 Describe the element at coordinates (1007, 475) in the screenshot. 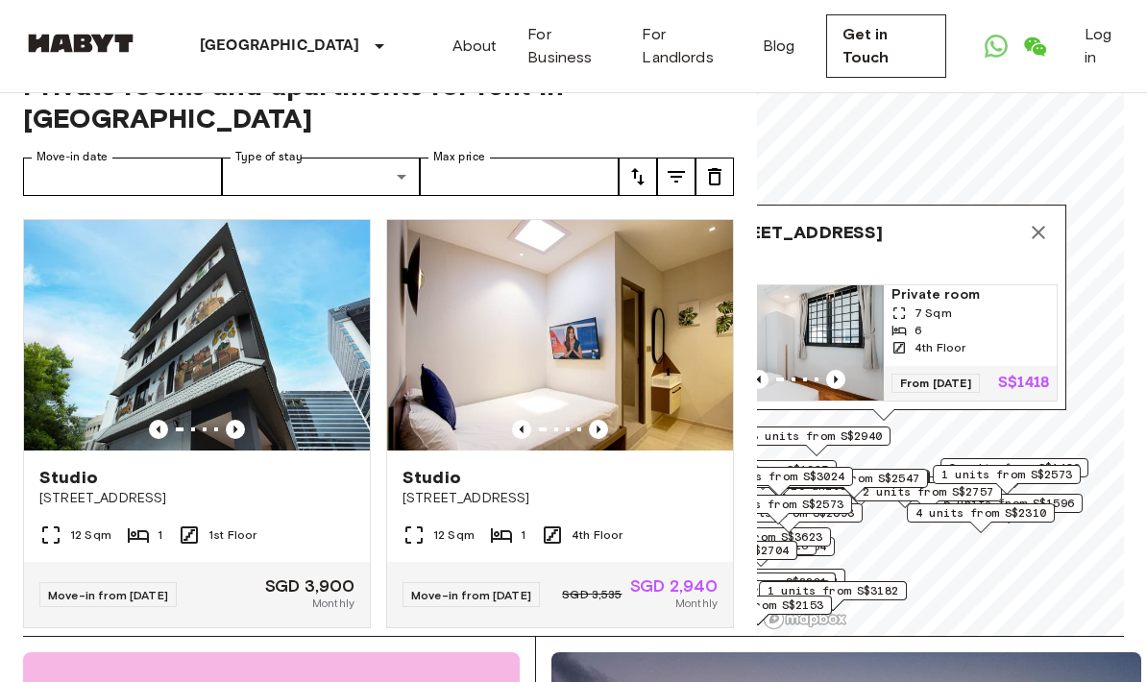

I see `span: 1 units from S$2573` at that location.